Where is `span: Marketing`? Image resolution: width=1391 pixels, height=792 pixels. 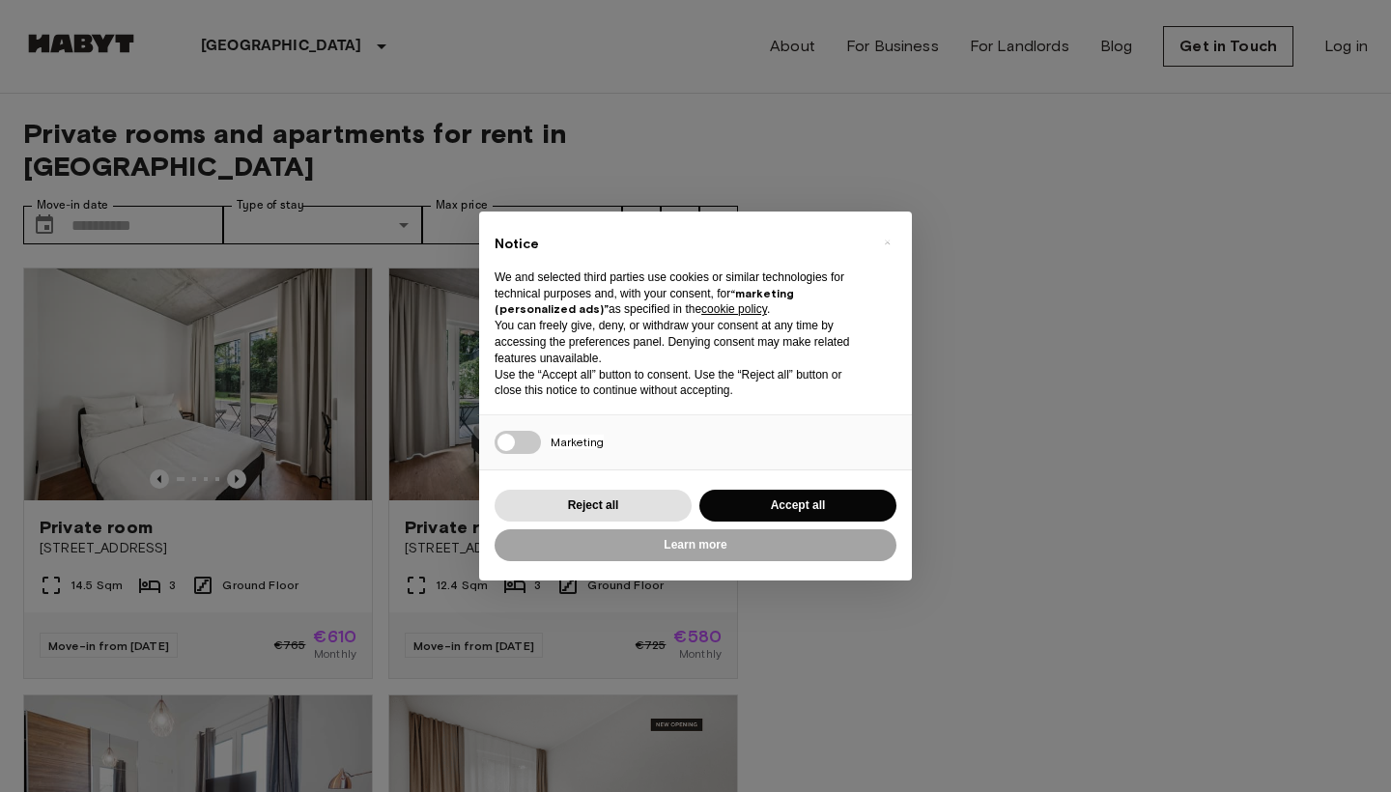 span: Marketing is located at coordinates (577, 441).